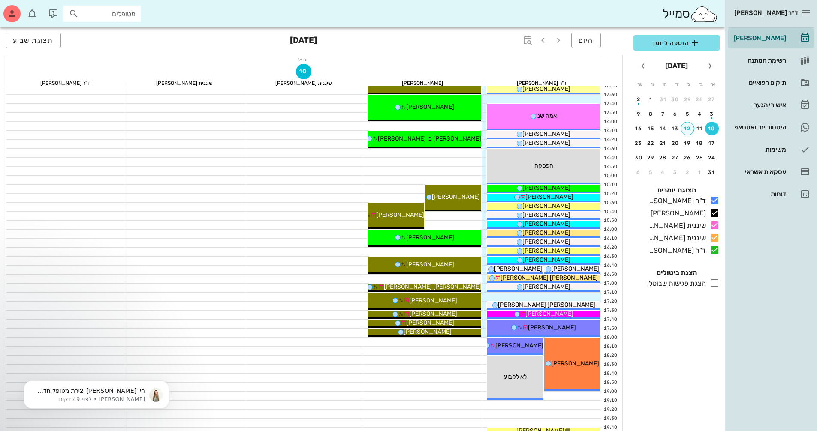 Image resolution: width=817 pixels, height=431 pixels. I want to click on div: 19:20, so click(610, 410).